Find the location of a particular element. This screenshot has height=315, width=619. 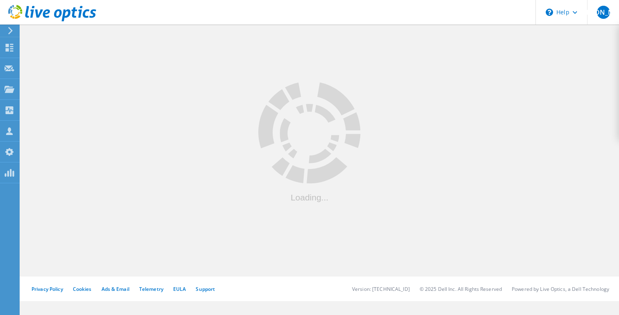

a: Cookies is located at coordinates (82, 289).